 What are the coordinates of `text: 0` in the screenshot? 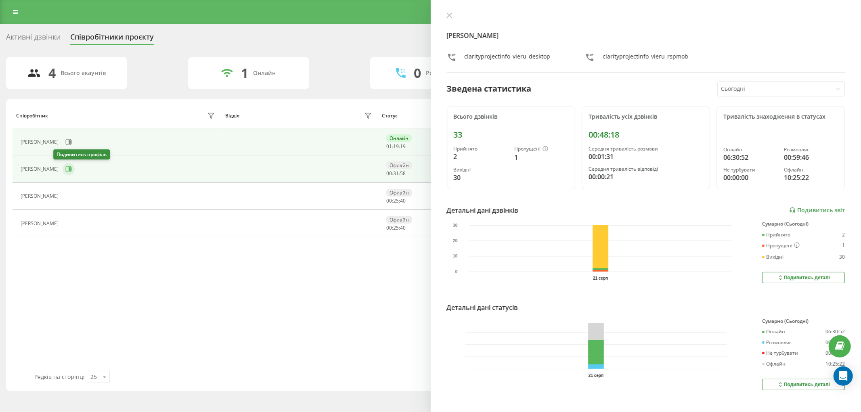 It's located at (456, 272).